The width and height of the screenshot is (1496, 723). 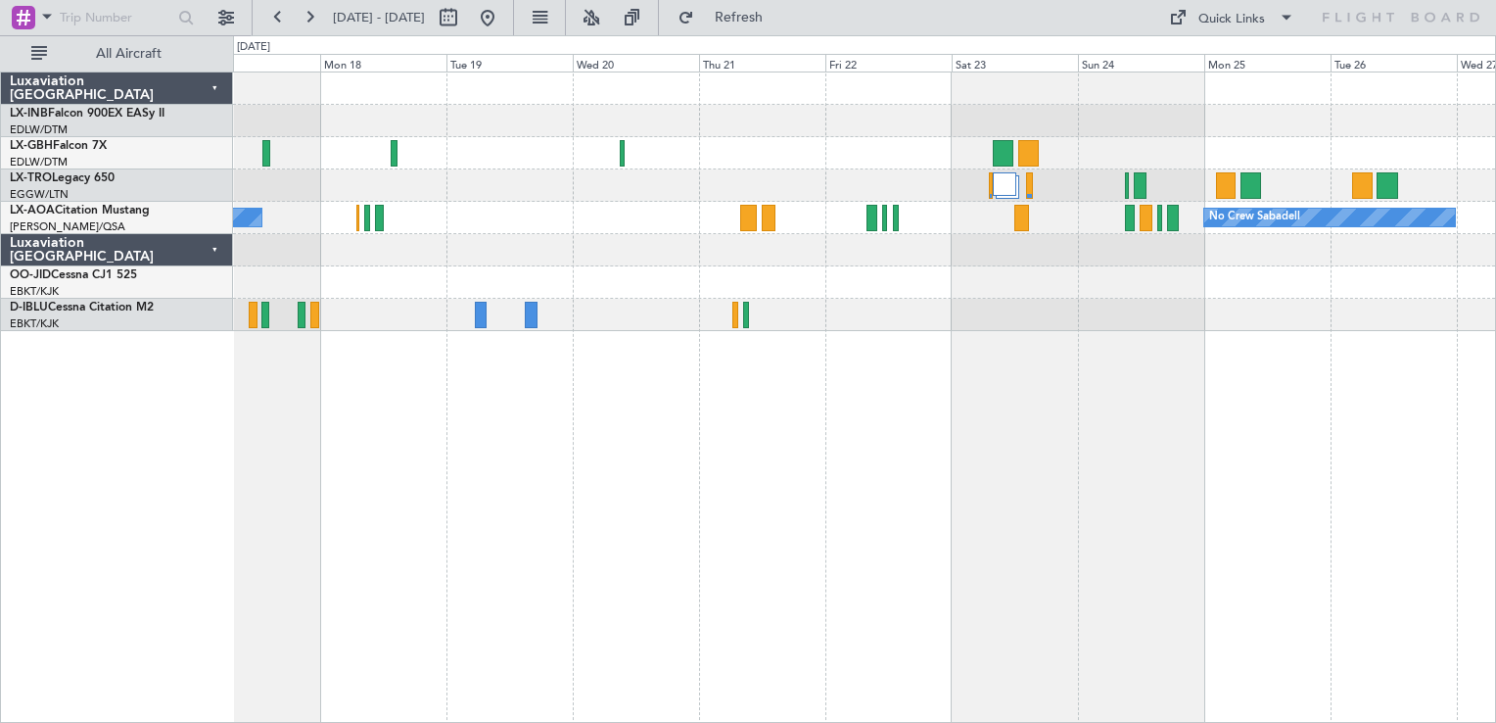 I want to click on span: LX-INB, so click(x=28, y=114).